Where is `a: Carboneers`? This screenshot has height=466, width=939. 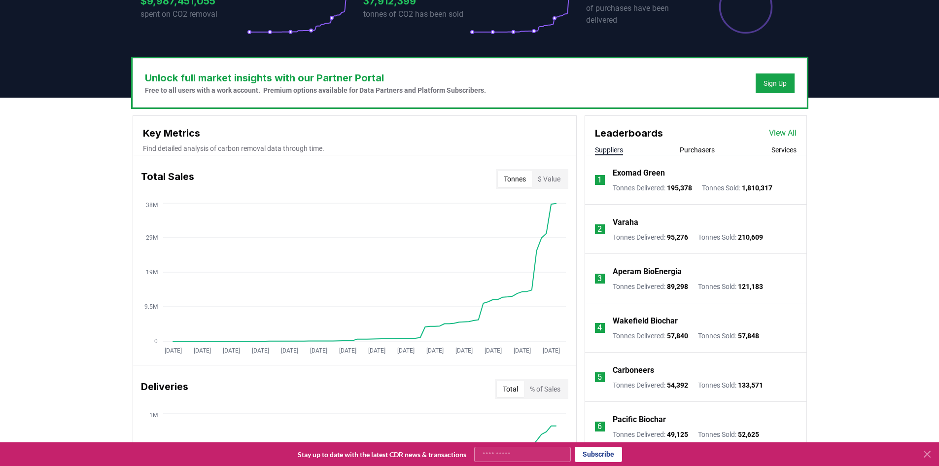 a: Carboneers is located at coordinates (633, 370).